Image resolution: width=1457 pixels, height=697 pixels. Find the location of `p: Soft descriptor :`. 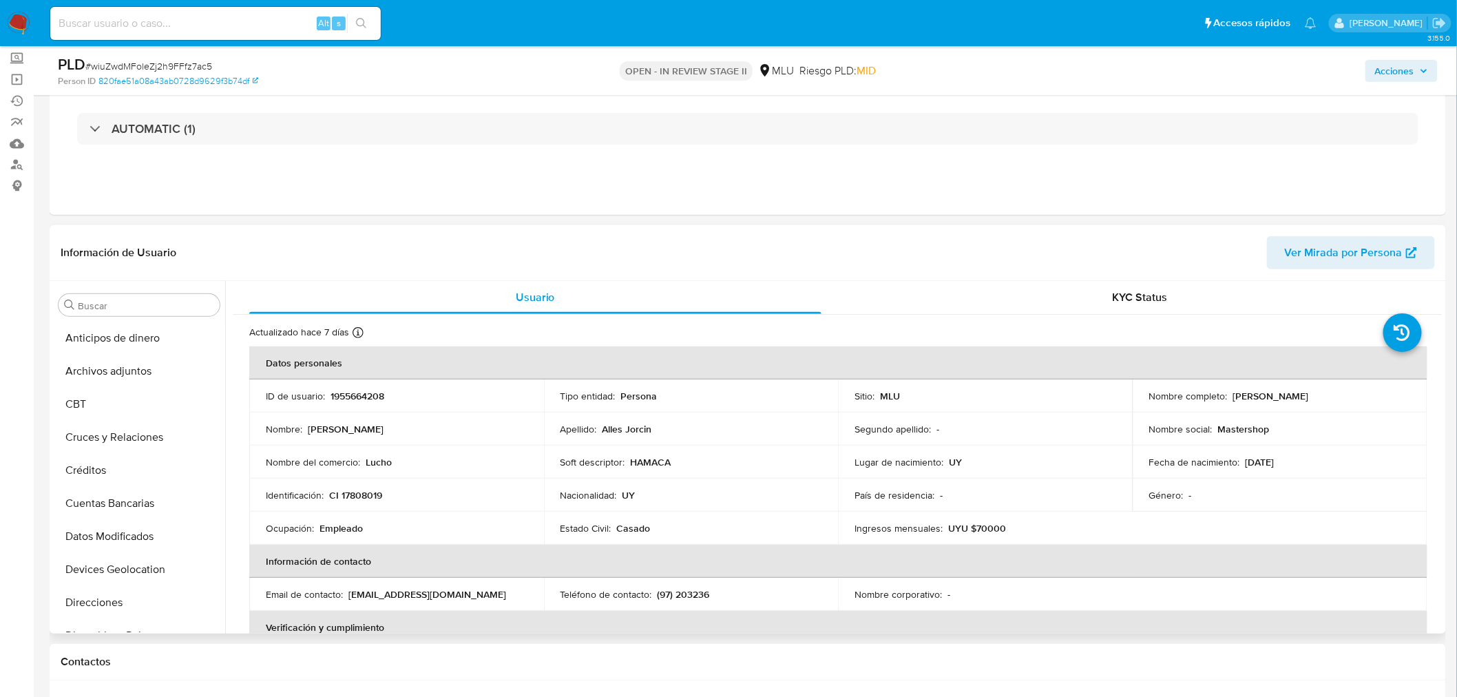

p: Soft descriptor : is located at coordinates (593, 462).